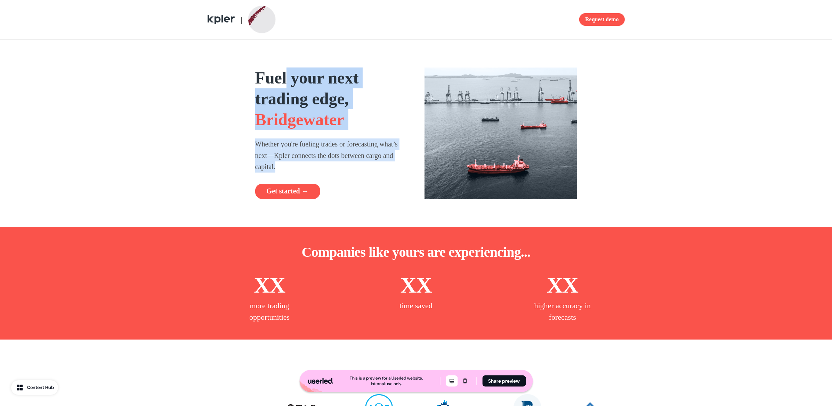 This screenshot has height=406, width=832. What do you see at coordinates (386, 383) in the screenshot?
I see `div: Internal use only.` at bounding box center [386, 383].